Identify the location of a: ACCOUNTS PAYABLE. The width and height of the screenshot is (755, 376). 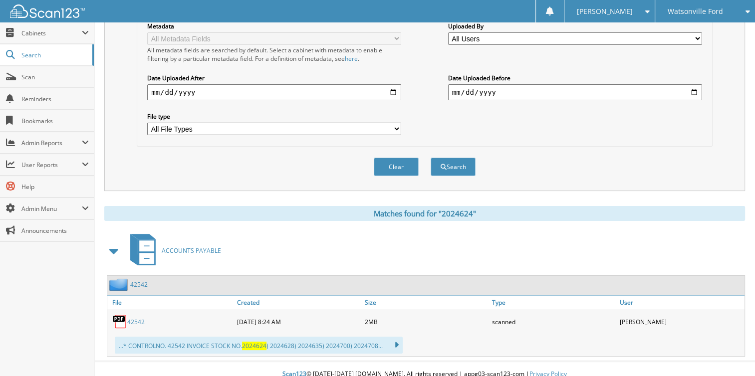
(173, 251).